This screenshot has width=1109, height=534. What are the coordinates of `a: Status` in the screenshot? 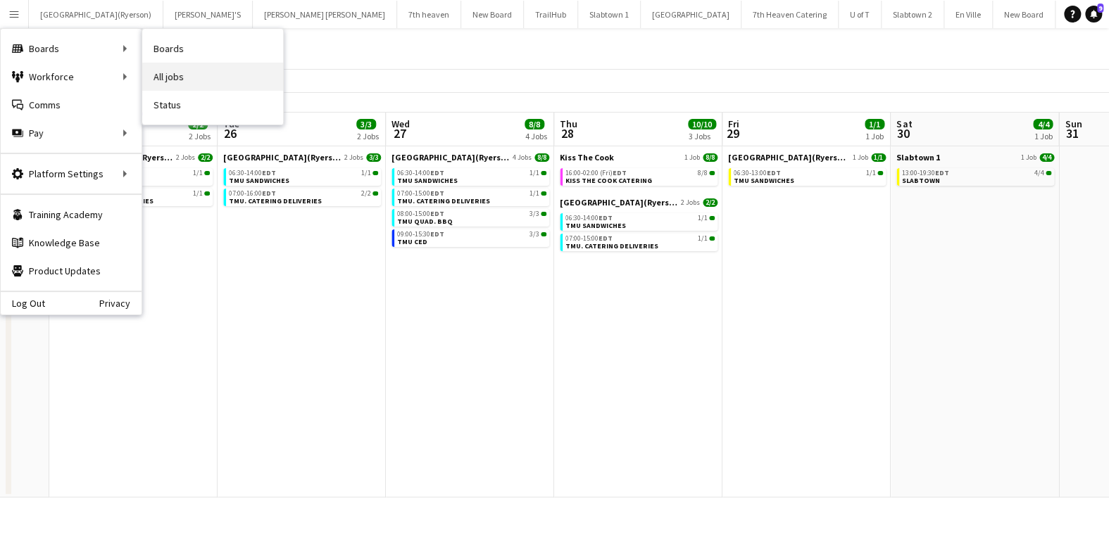 It's located at (213, 105).